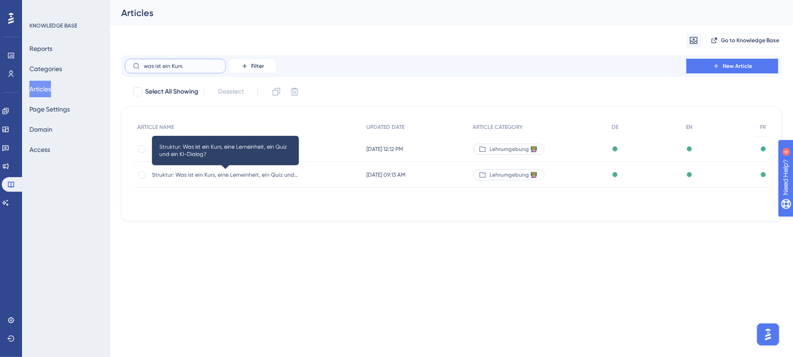  Describe the element at coordinates (39, 150) in the screenshot. I see `button: Access` at that location.